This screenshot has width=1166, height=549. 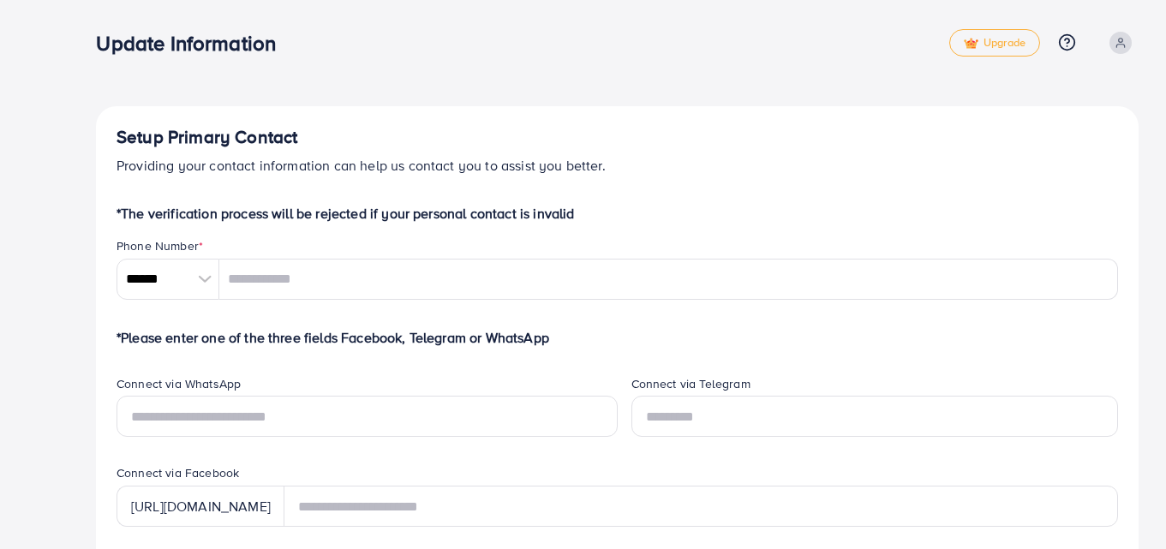 What do you see at coordinates (159, 246) in the screenshot?
I see `label: Phone Number` at bounding box center [159, 246].